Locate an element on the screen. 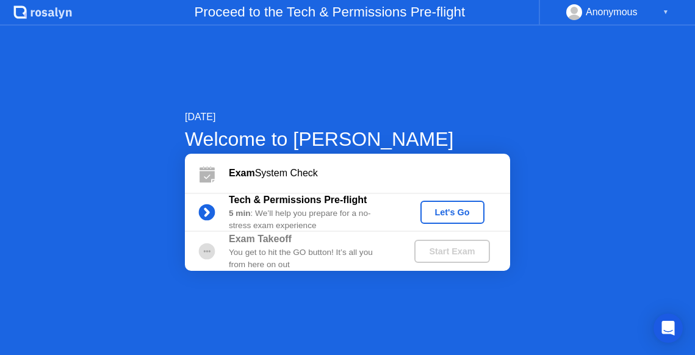 The width and height of the screenshot is (695, 355). b: 5 min is located at coordinates (240, 213).